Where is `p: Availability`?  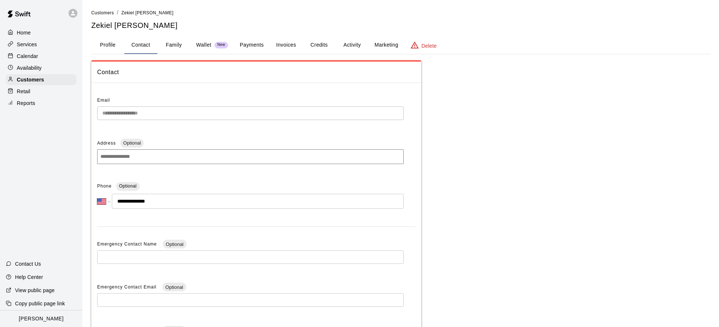 p: Availability is located at coordinates (29, 68).